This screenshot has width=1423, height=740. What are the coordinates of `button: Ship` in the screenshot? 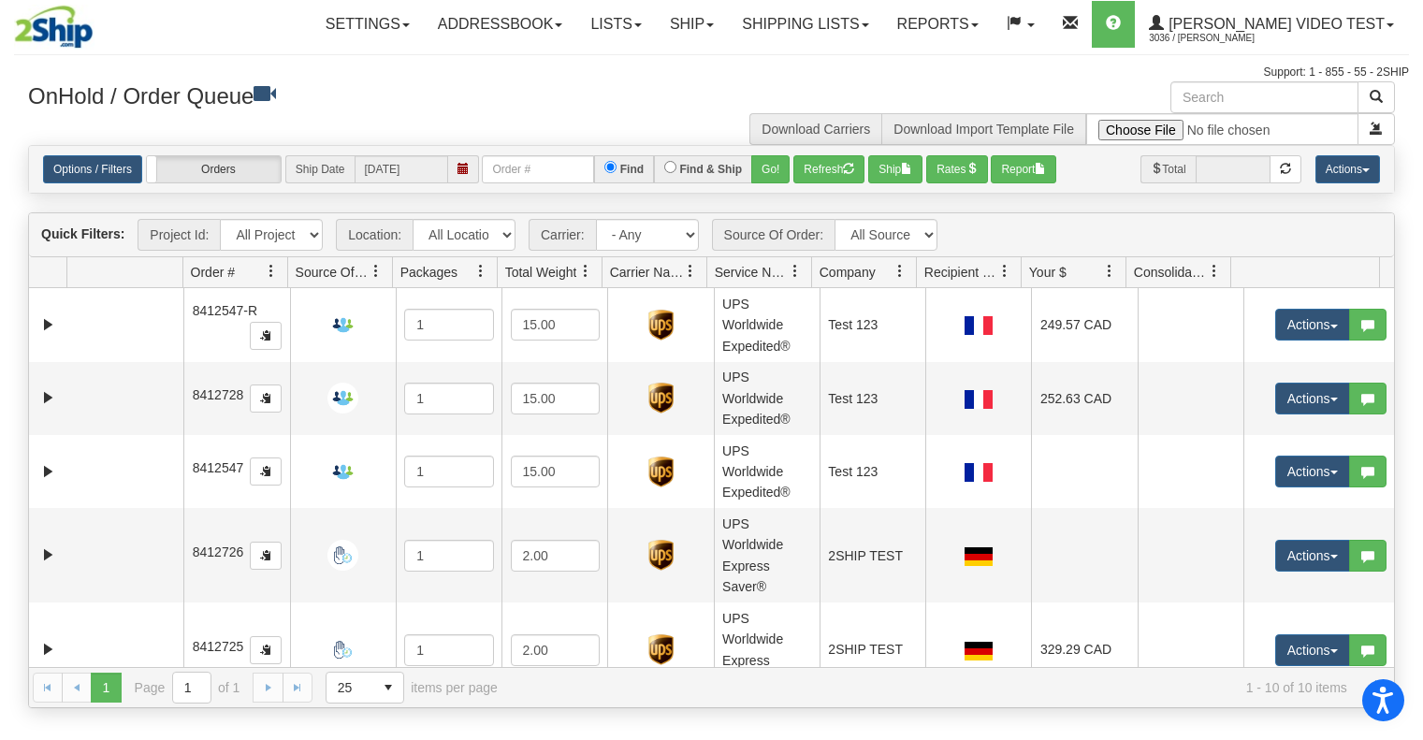 It's located at (896, 169).